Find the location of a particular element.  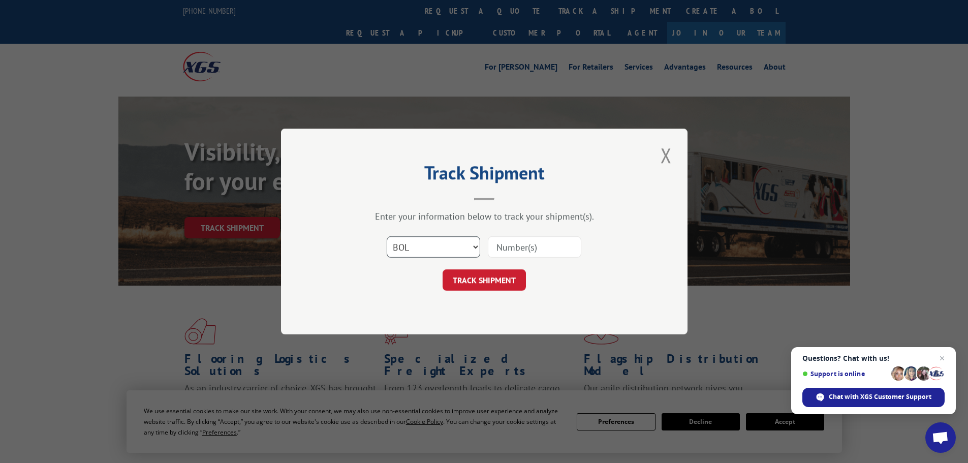

h2: Track Shipment is located at coordinates (484, 175).